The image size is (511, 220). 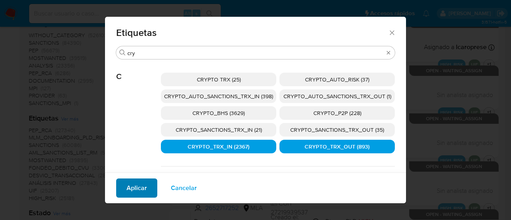 I want to click on div: CRYPTO_SANCTIONS_TRX_OUT (35), so click(x=337, y=130).